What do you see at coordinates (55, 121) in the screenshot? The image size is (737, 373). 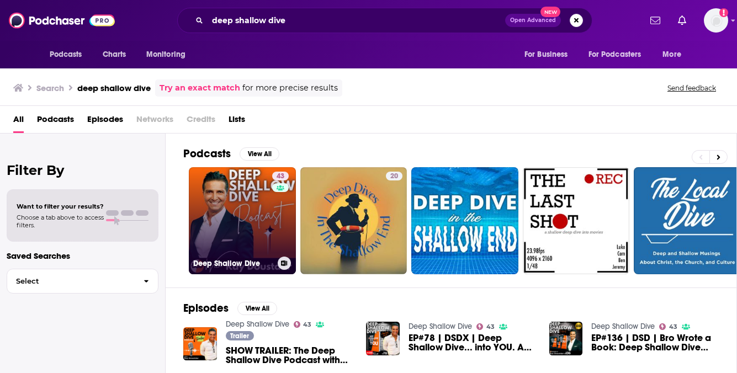 I see `a: Podcasts` at bounding box center [55, 121].